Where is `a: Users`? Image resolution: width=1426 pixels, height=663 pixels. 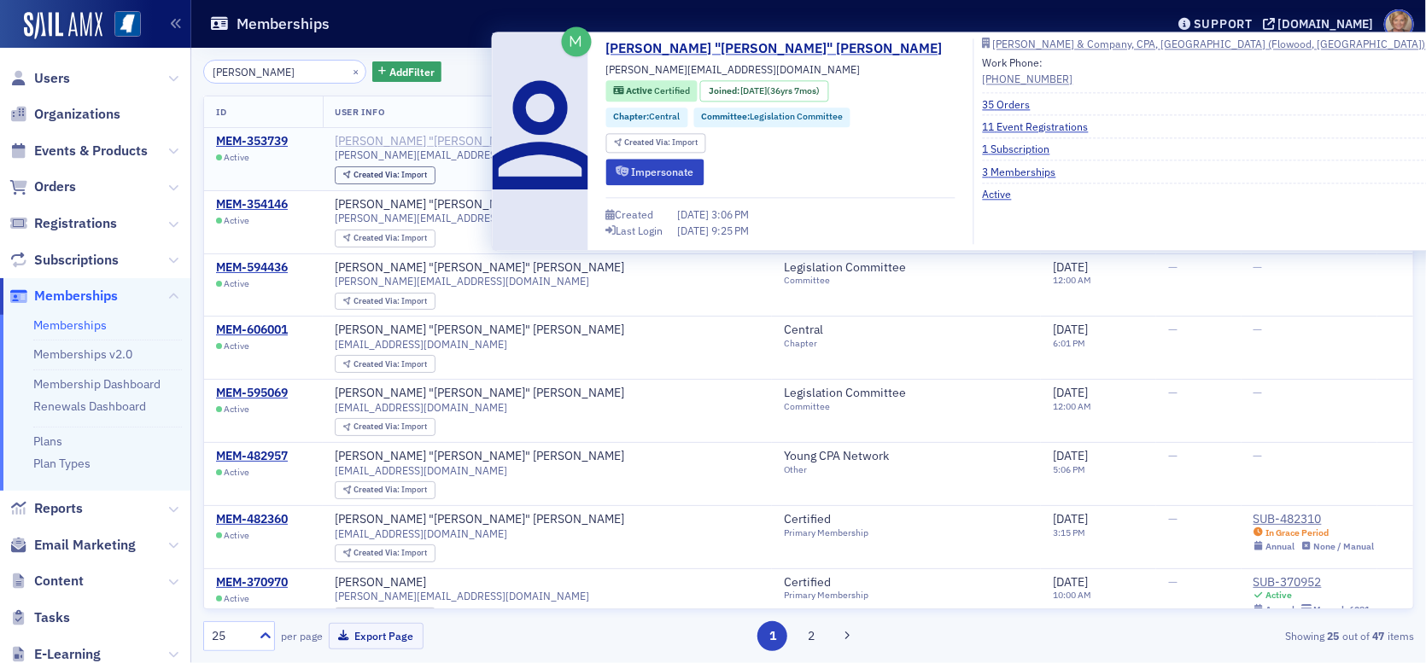
a: Users is located at coordinates (39, 79).